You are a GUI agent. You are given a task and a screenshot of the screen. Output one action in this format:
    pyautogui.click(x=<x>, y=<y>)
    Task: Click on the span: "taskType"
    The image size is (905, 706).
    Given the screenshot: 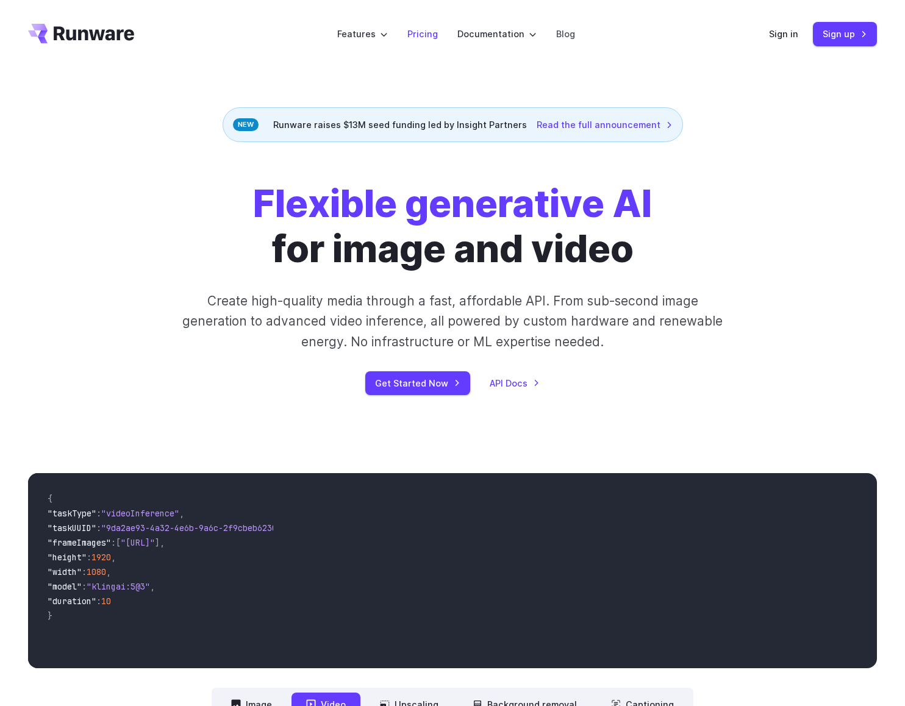 What is the action you would take?
    pyautogui.click(x=72, y=513)
    